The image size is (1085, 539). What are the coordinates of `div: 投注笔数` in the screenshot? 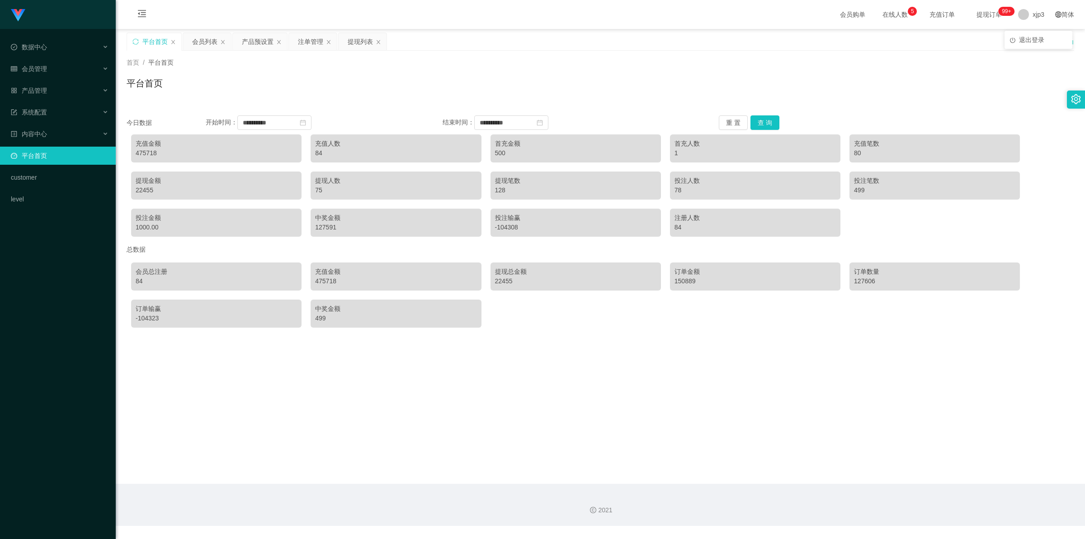 It's located at (935, 180).